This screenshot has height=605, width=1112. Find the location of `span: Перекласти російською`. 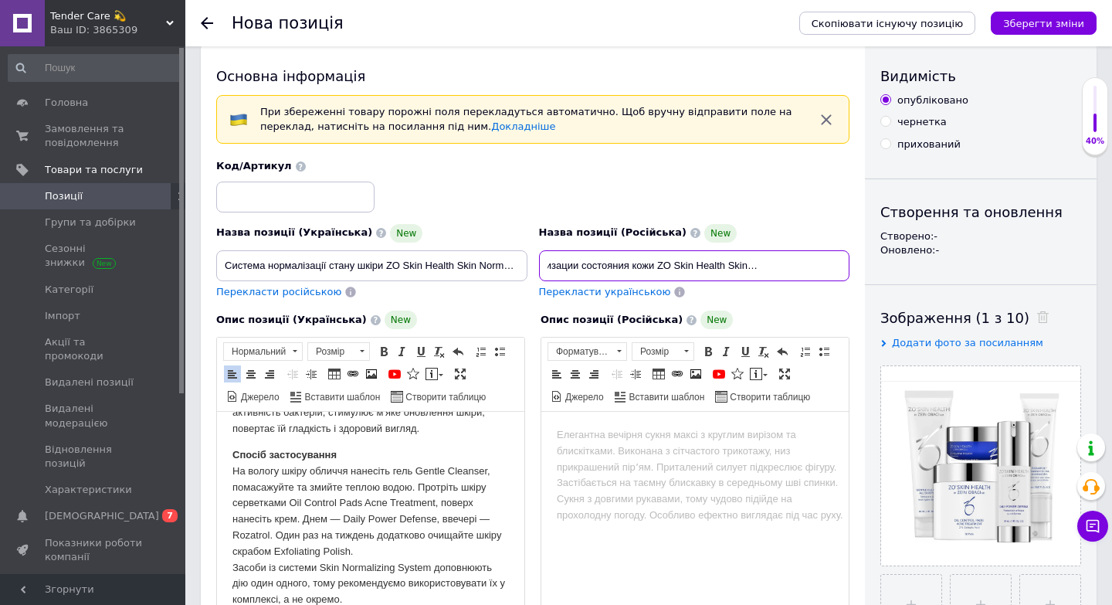

span: Перекласти російською is located at coordinates (279, 291).